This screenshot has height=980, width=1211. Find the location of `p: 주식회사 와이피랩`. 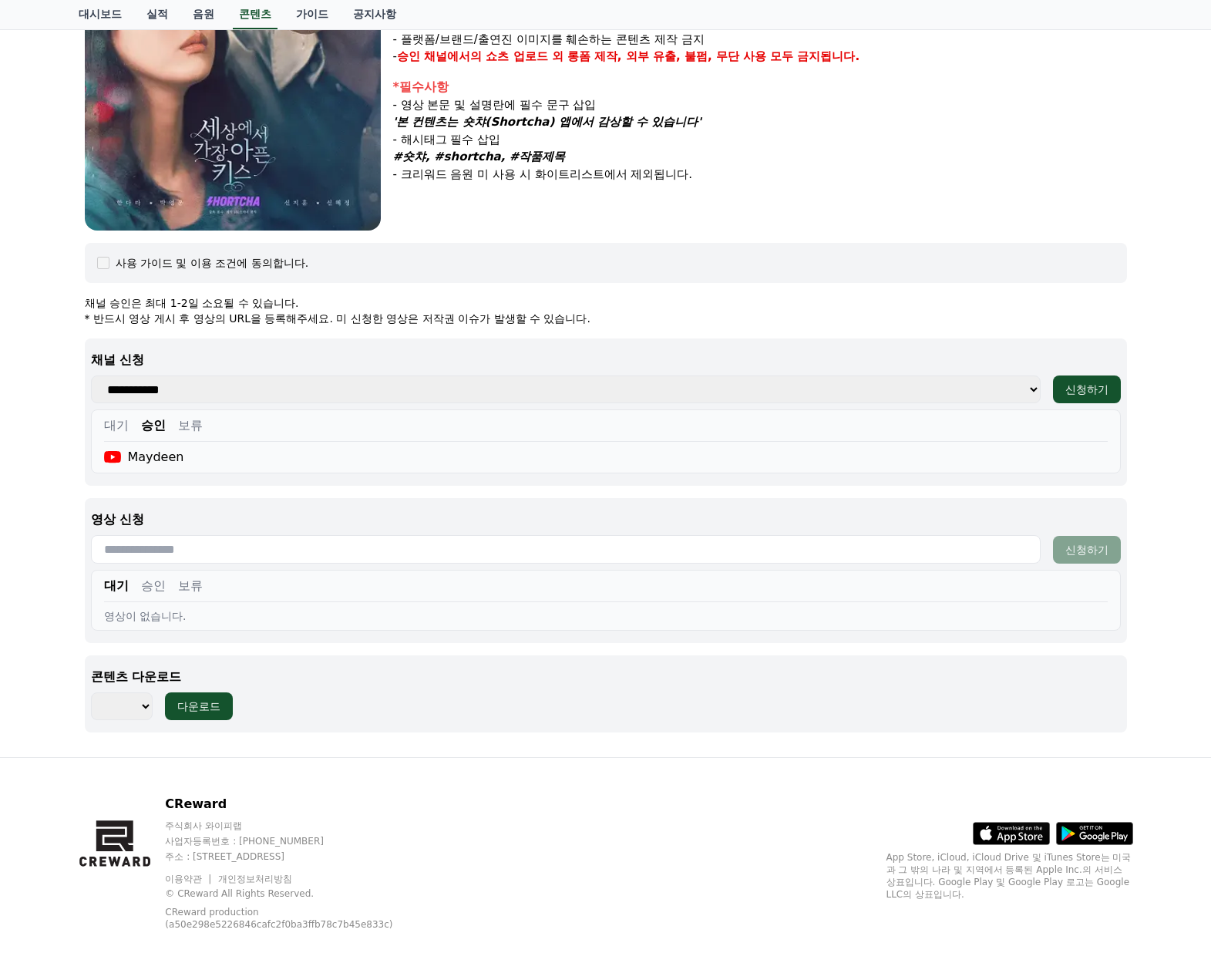

p: 주식회사 와이피랩 is located at coordinates (300, 825).